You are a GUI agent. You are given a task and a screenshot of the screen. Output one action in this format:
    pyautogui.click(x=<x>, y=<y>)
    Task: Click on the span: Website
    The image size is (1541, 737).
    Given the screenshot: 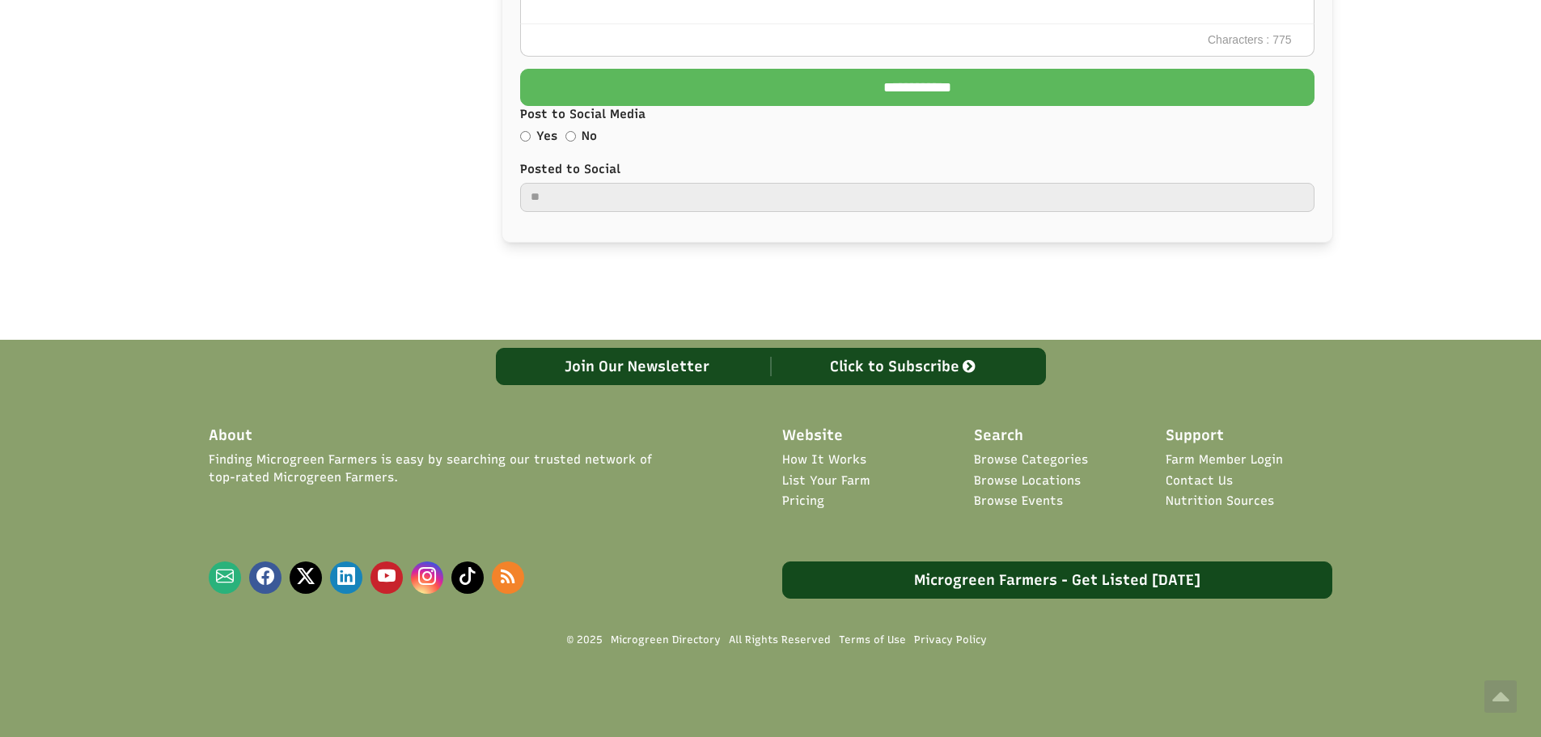 What is the action you would take?
    pyautogui.click(x=812, y=436)
    